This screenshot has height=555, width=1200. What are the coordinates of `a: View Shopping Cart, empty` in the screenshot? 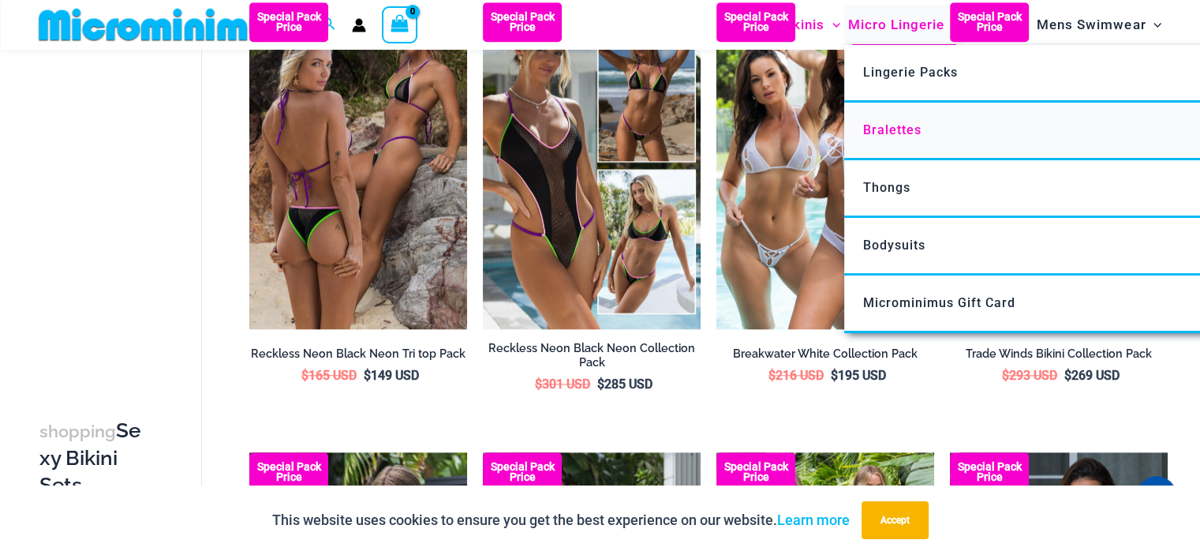 It's located at (400, 24).